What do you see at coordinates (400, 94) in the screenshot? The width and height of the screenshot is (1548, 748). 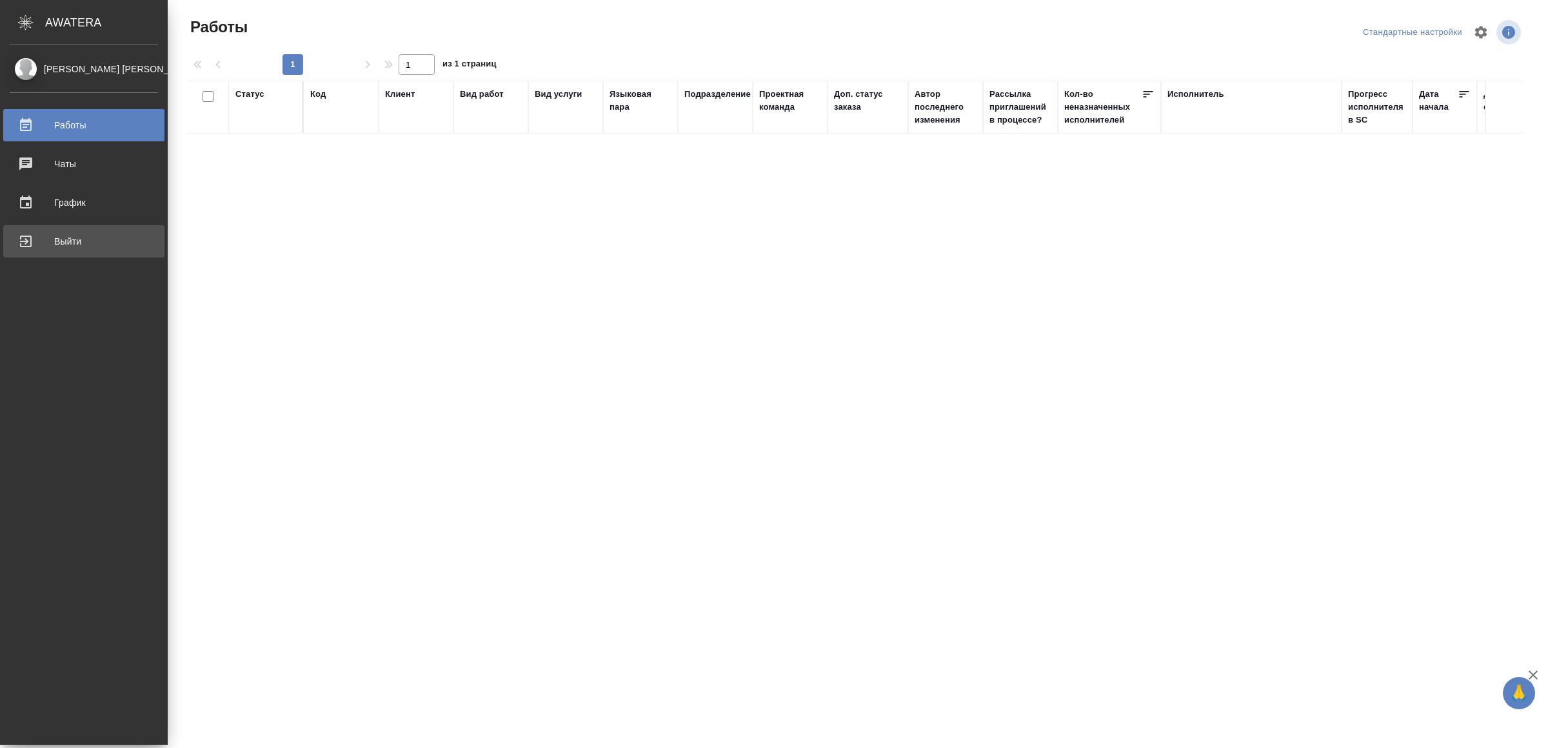 I see `div: Клиент` at bounding box center [400, 94].